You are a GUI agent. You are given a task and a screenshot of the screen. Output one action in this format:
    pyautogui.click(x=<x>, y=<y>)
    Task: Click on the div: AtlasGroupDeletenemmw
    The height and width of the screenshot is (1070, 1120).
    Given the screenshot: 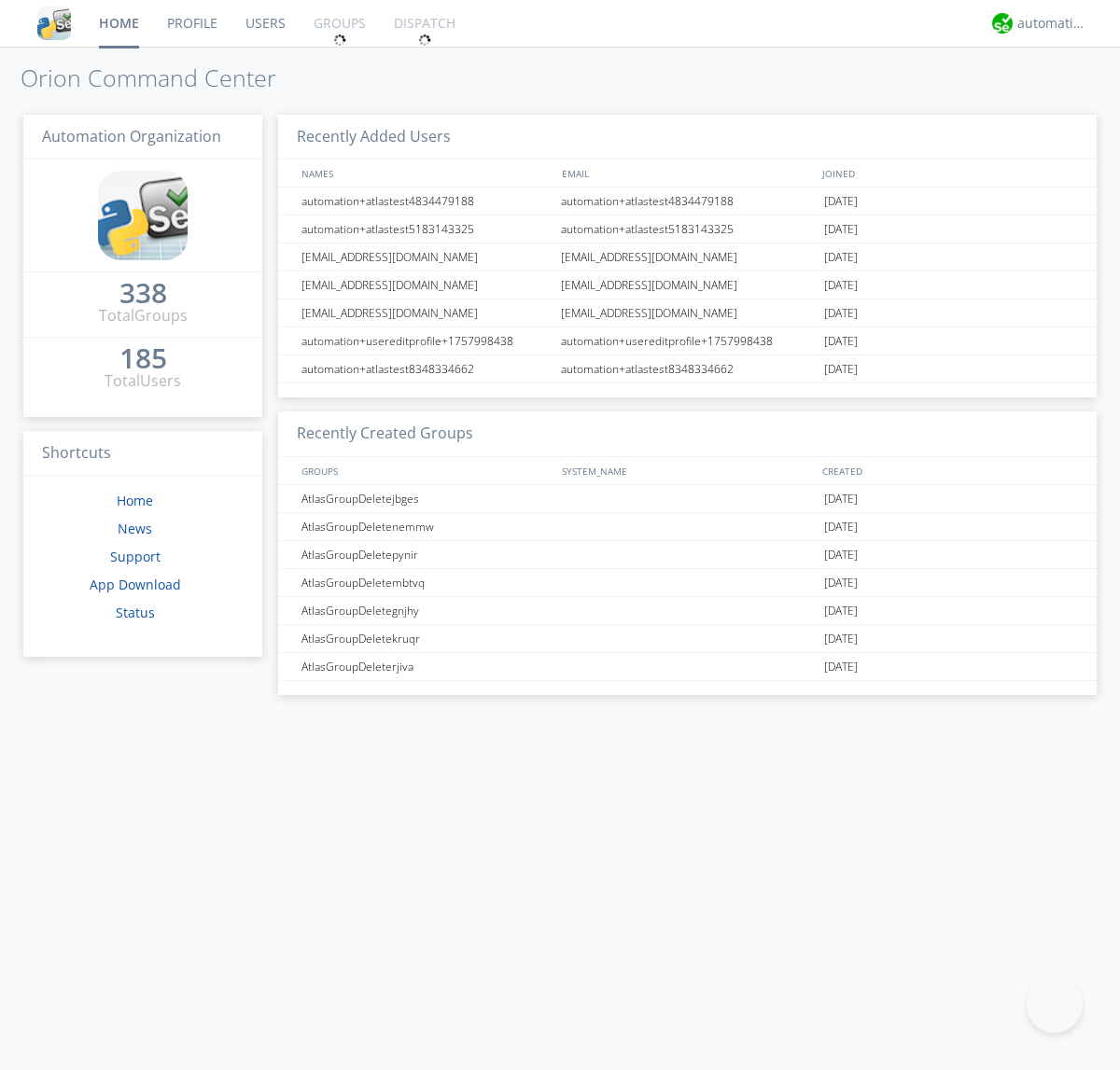 What is the action you would take?
    pyautogui.click(x=425, y=526)
    